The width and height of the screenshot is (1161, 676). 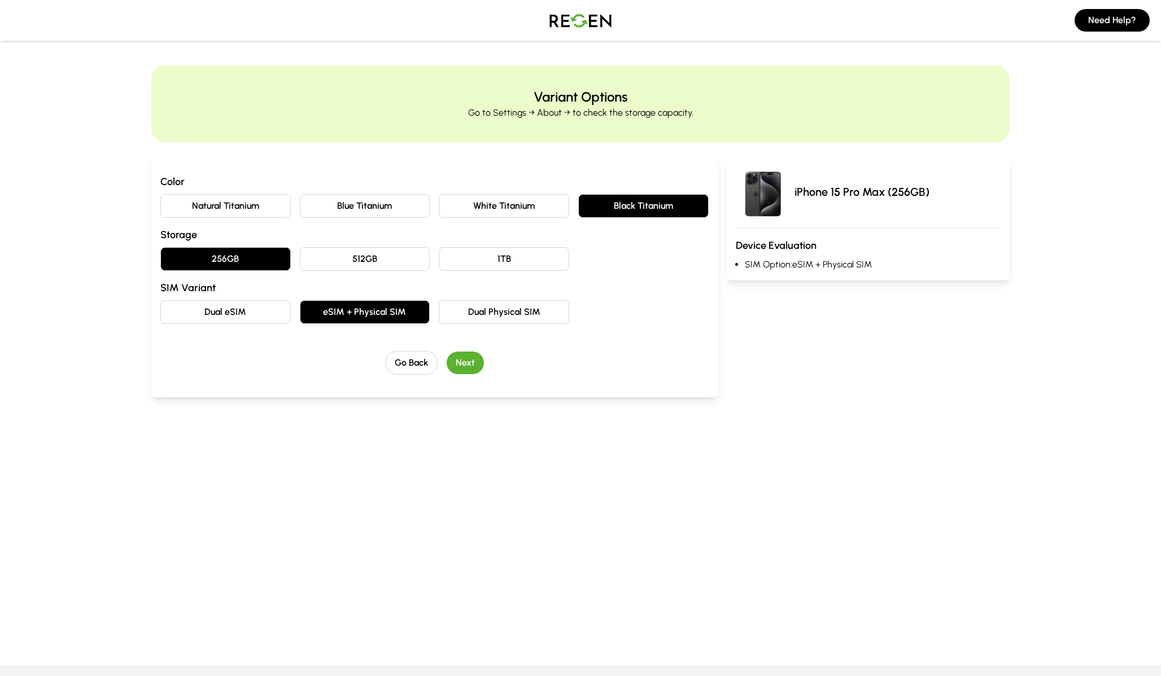 What do you see at coordinates (504, 206) in the screenshot?
I see `button: White Titanium` at bounding box center [504, 206].